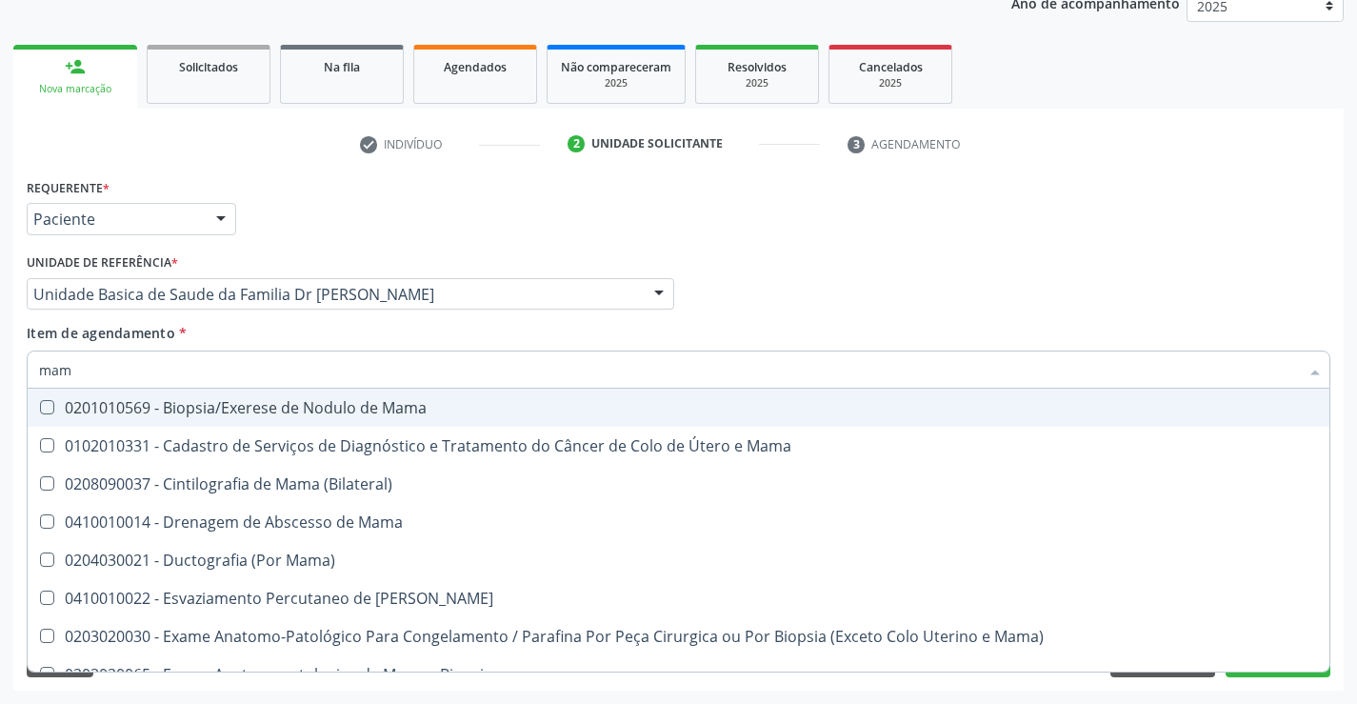  What do you see at coordinates (678, 560) in the screenshot?
I see `div: 0204030021 - Ductografia (Por Mama)` at bounding box center [678, 560].